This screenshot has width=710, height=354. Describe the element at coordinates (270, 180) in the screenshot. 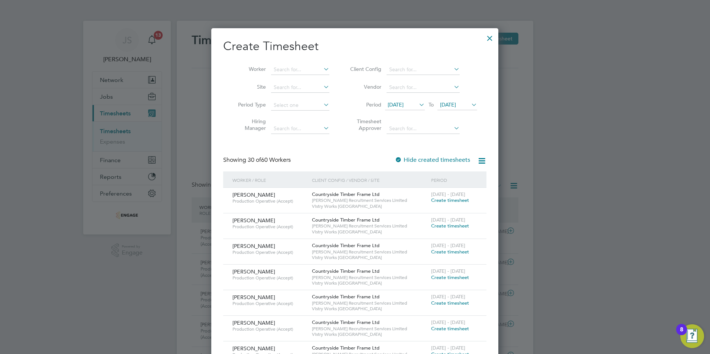

I see `div: Worker / Role` at that location.